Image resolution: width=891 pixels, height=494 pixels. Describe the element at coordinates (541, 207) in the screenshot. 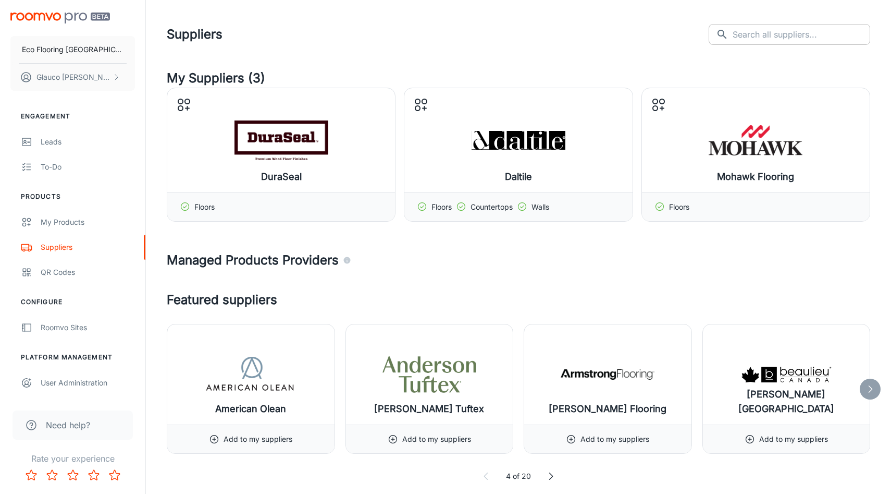

I see `p: Walls` at that location.